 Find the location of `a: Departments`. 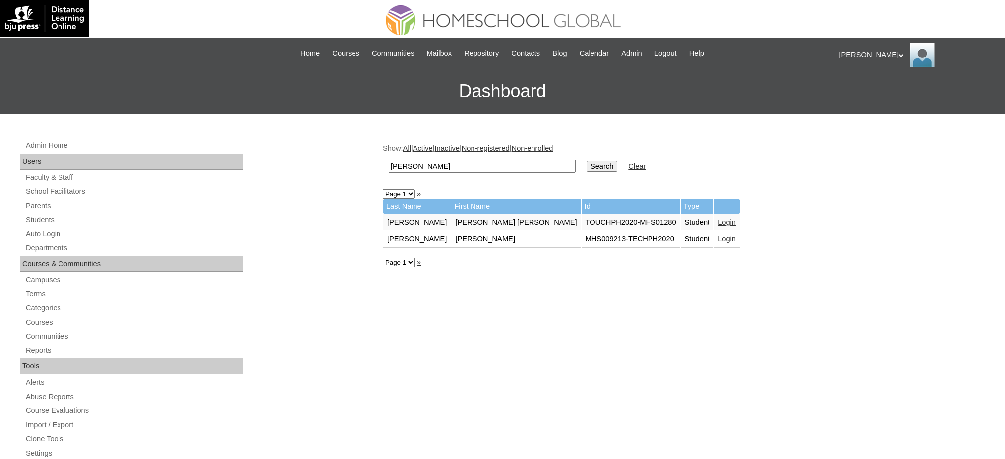

a: Departments is located at coordinates (134, 248).